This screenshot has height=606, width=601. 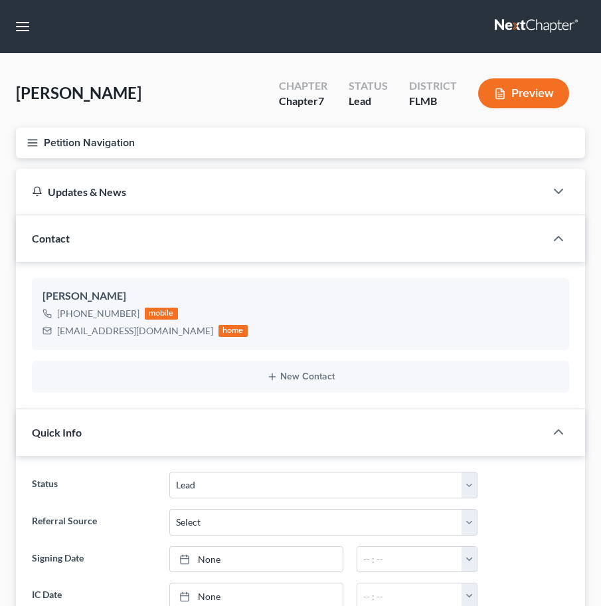 I want to click on div: District, so click(x=433, y=86).